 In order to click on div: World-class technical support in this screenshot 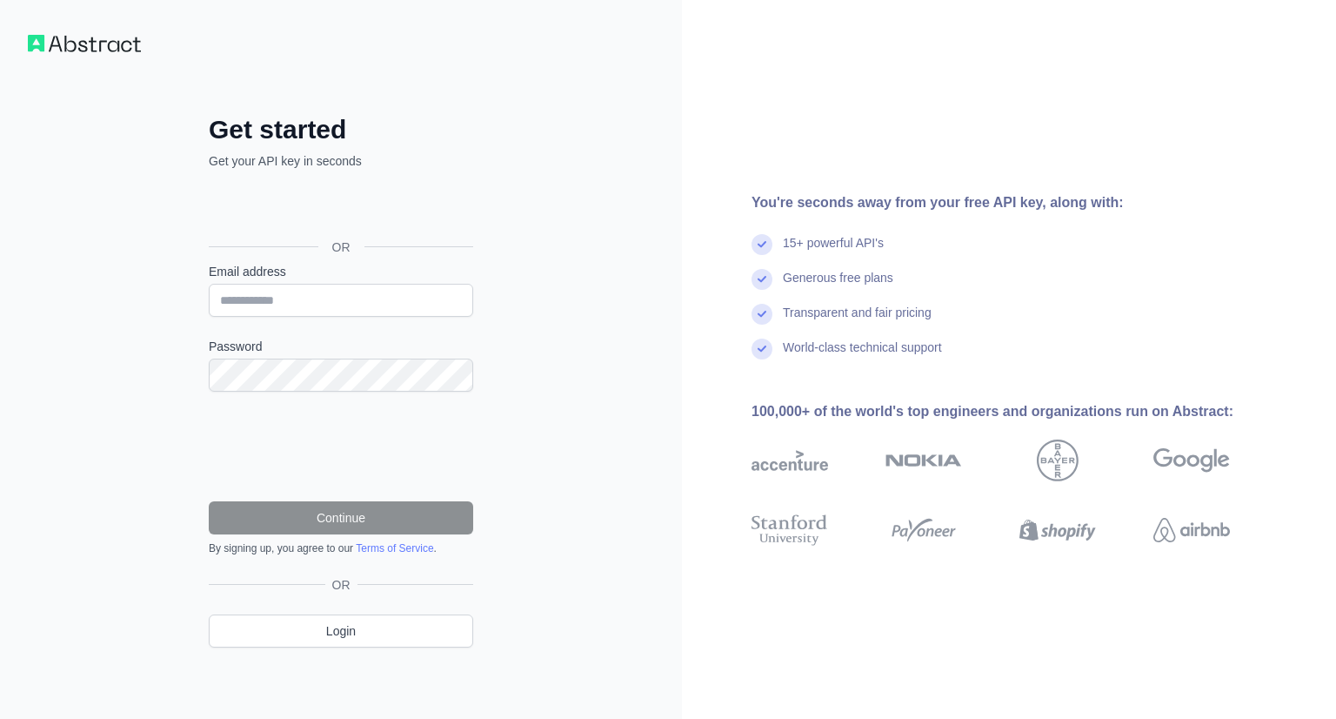, I will do `click(862, 356)`.